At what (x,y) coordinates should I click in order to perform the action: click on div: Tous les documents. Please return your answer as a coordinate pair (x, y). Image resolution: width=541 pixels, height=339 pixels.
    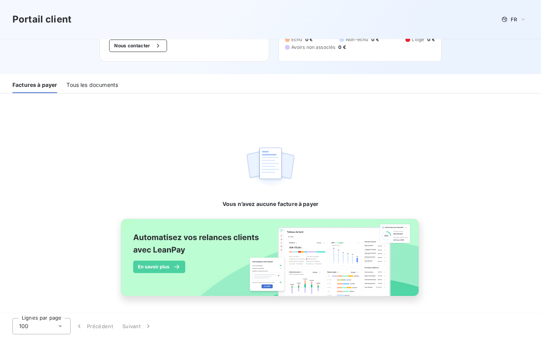
    Looking at the image, I should click on (92, 85).